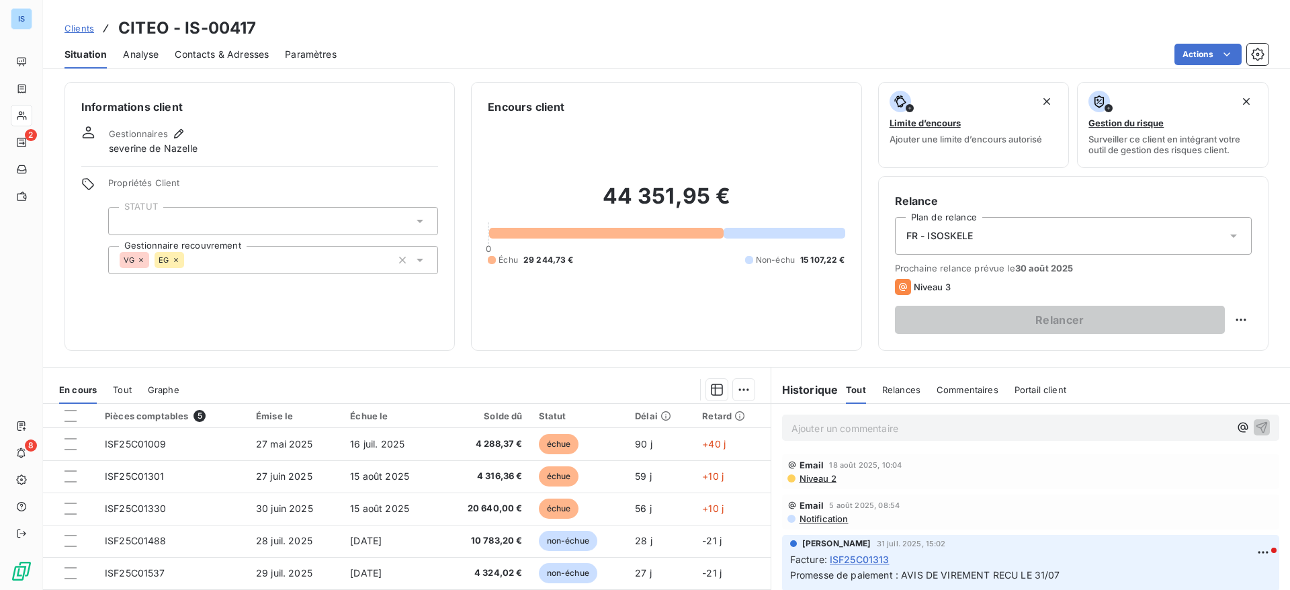  What do you see at coordinates (484, 573) in the screenshot?
I see `span: 4 324,02 €` at bounding box center [484, 573].